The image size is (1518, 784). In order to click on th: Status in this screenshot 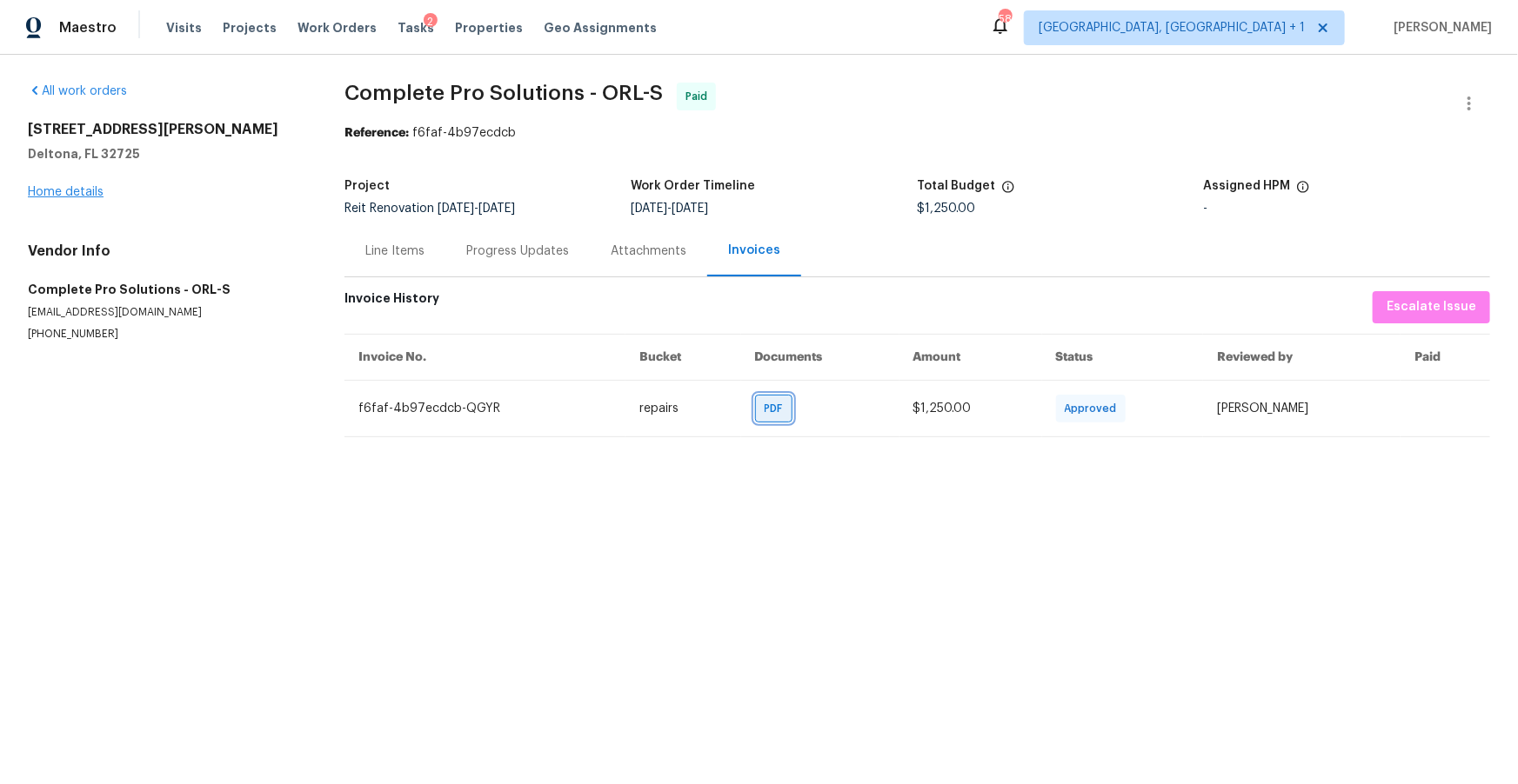, I will do `click(1123, 357)`.